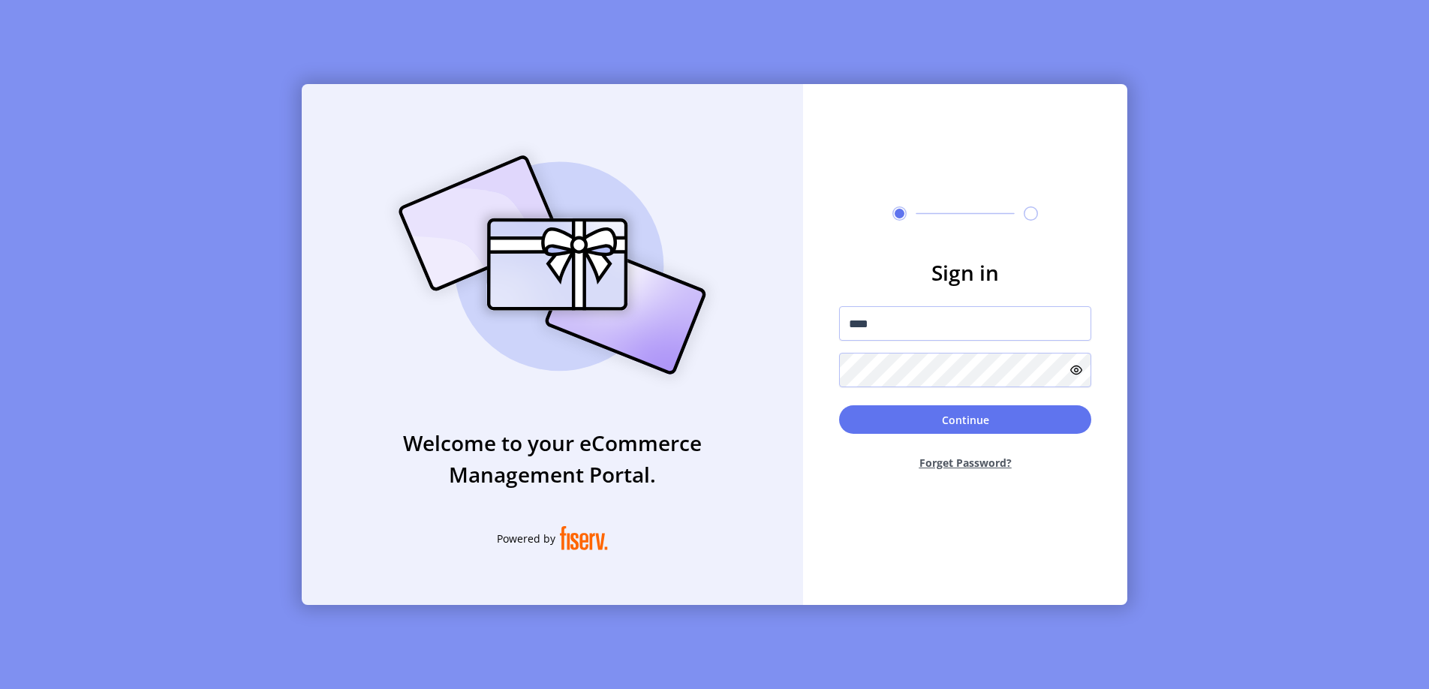 This screenshot has height=689, width=1429. What do you see at coordinates (965, 420) in the screenshot?
I see `button: Continue` at bounding box center [965, 420].